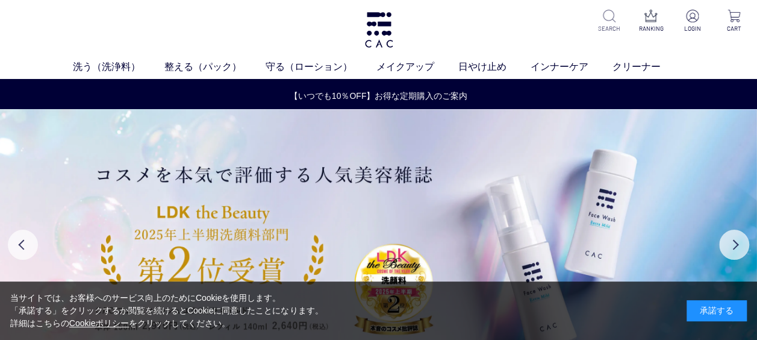 This screenshot has height=340, width=757. Describe the element at coordinates (321, 67) in the screenshot. I see `a: 守る（ローション）` at that location.